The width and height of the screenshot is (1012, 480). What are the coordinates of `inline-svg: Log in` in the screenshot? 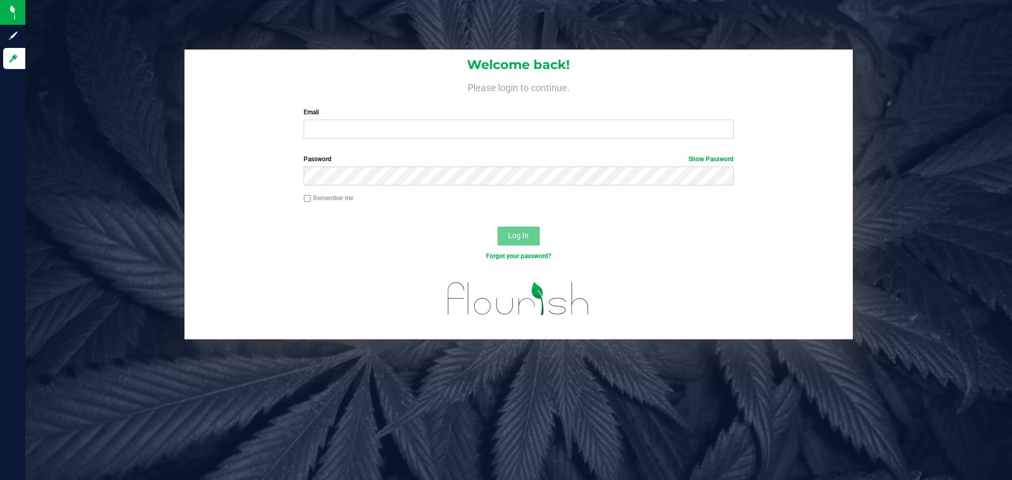 It's located at (13, 59).